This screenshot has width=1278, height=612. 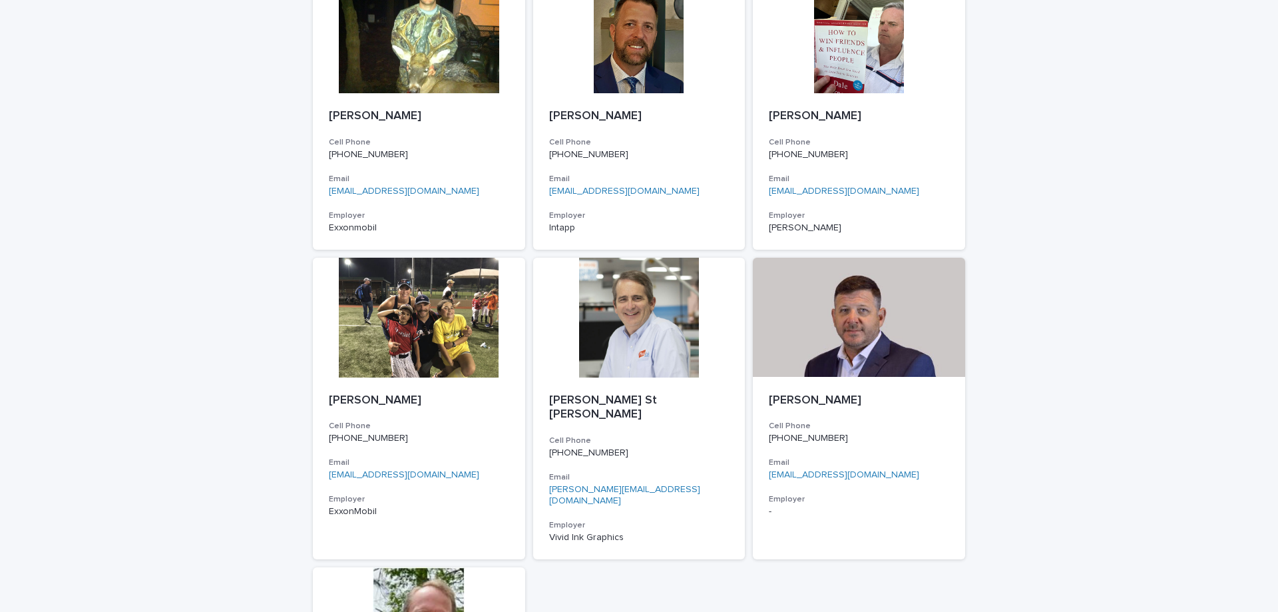 I want to click on p: ExxonMobil, so click(x=419, y=511).